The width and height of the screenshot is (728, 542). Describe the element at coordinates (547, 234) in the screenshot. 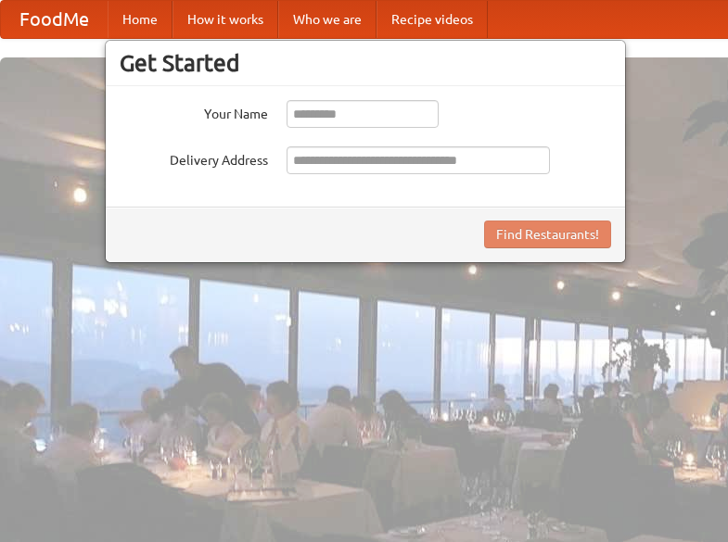

I see `button: Find Restaurants!` at that location.